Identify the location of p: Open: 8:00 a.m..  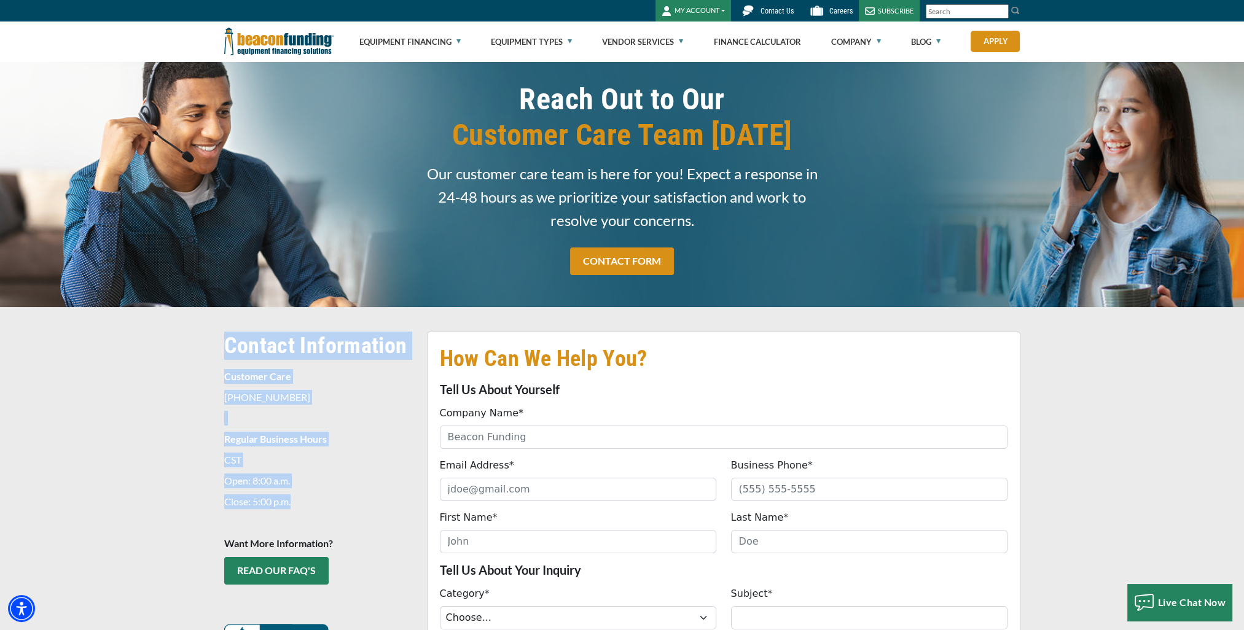
(318, 481).